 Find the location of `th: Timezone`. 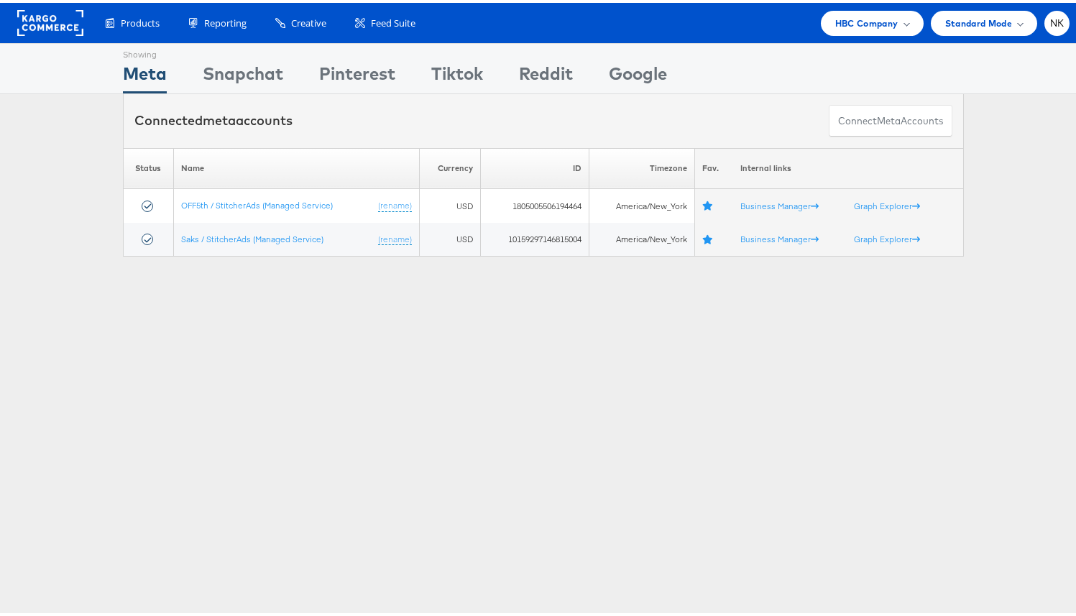

th: Timezone is located at coordinates (642, 165).